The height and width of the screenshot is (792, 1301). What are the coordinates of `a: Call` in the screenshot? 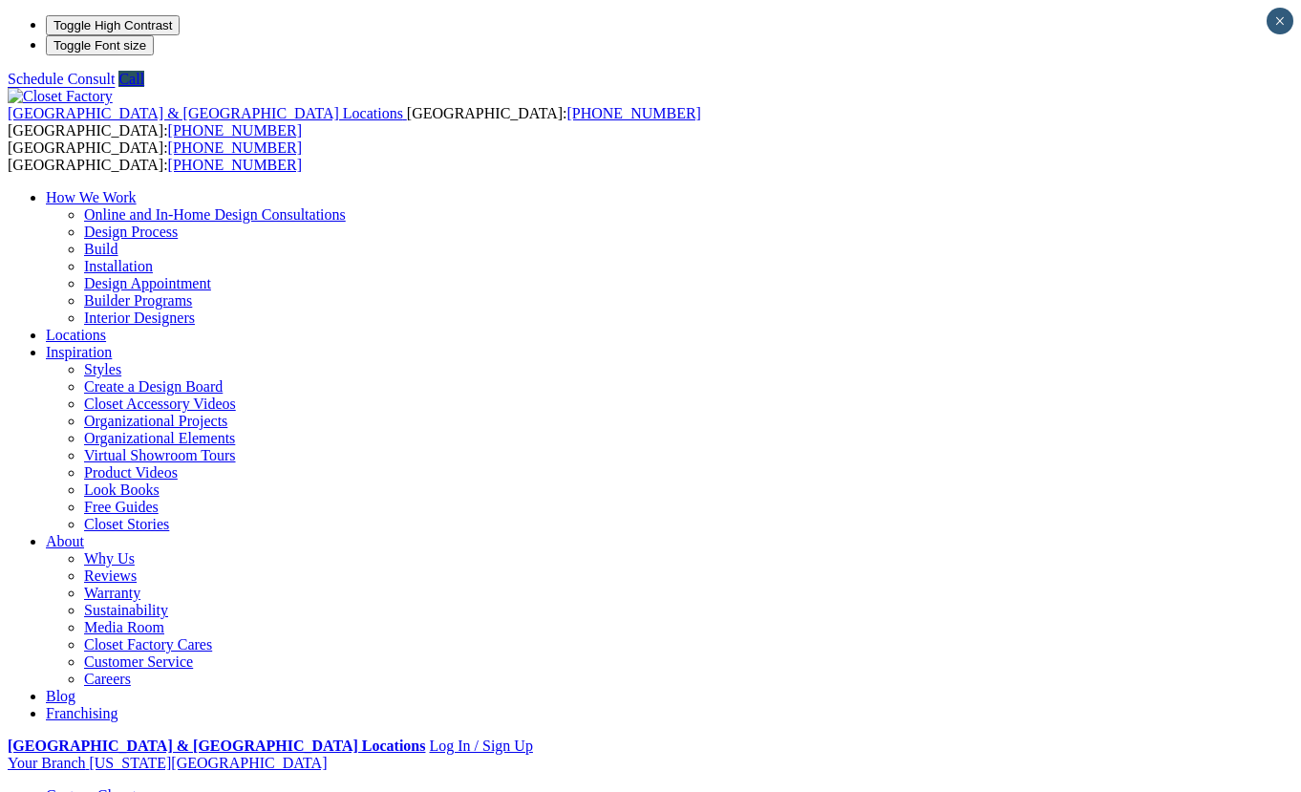 It's located at (131, 78).